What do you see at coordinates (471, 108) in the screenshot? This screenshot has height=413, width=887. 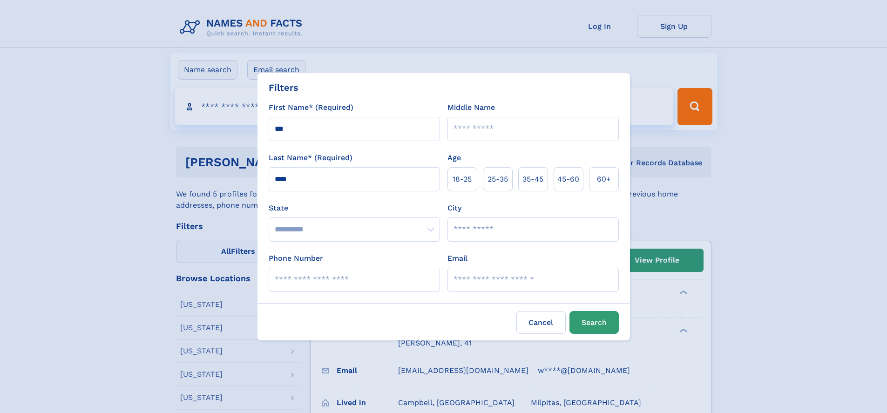 I see `label: Middle Name` at bounding box center [471, 108].